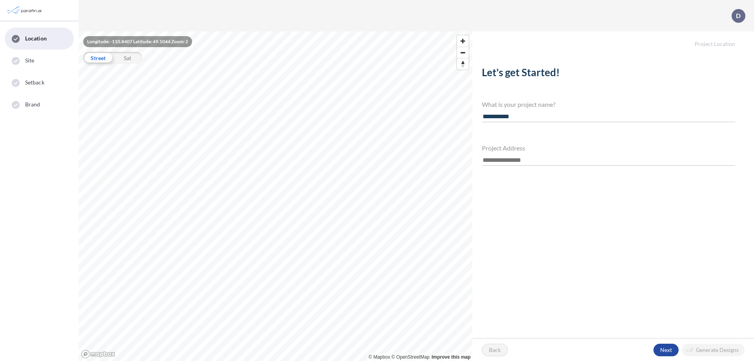  Describe the element at coordinates (608, 148) in the screenshot. I see `h4: Project Address` at that location.